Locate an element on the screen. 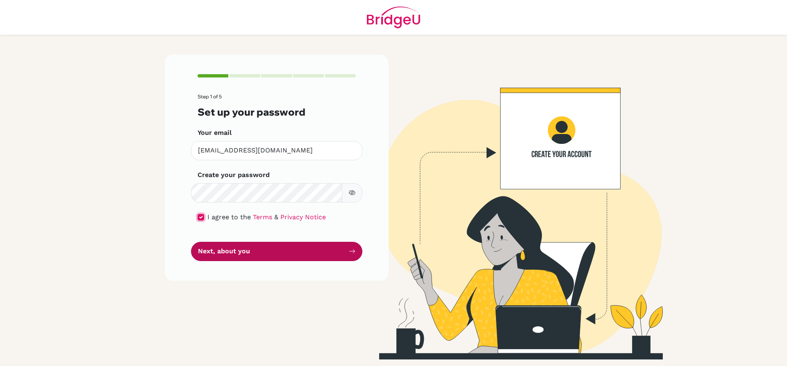  span: I agree to the is located at coordinates (229, 217).